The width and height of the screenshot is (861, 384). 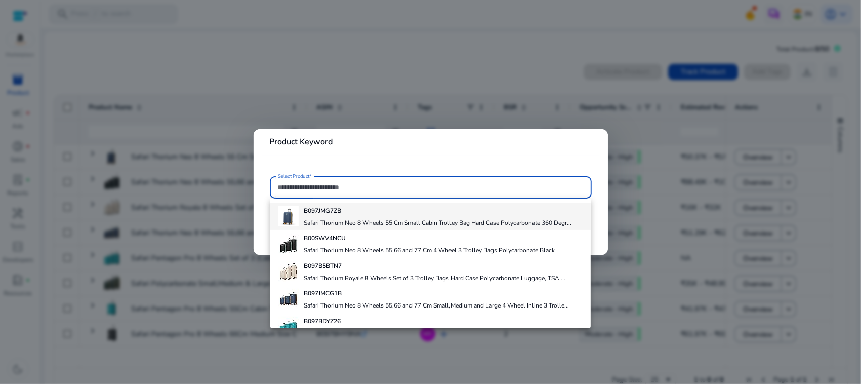 I want to click on img: 61StK4wVlrL.jpg, so click(x=288, y=216).